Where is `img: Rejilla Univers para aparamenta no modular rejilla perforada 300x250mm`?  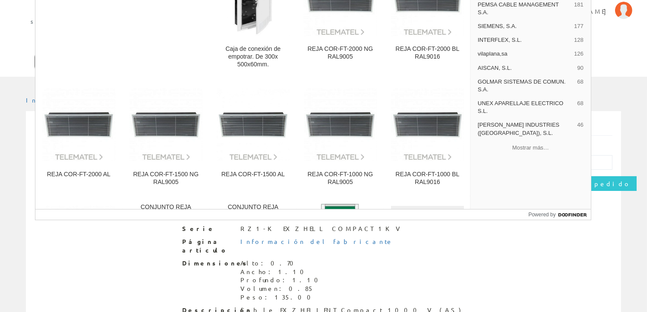 img: Rejilla Univers para aparamenta no modular rejilla perforada 300x250mm is located at coordinates (427, 242).